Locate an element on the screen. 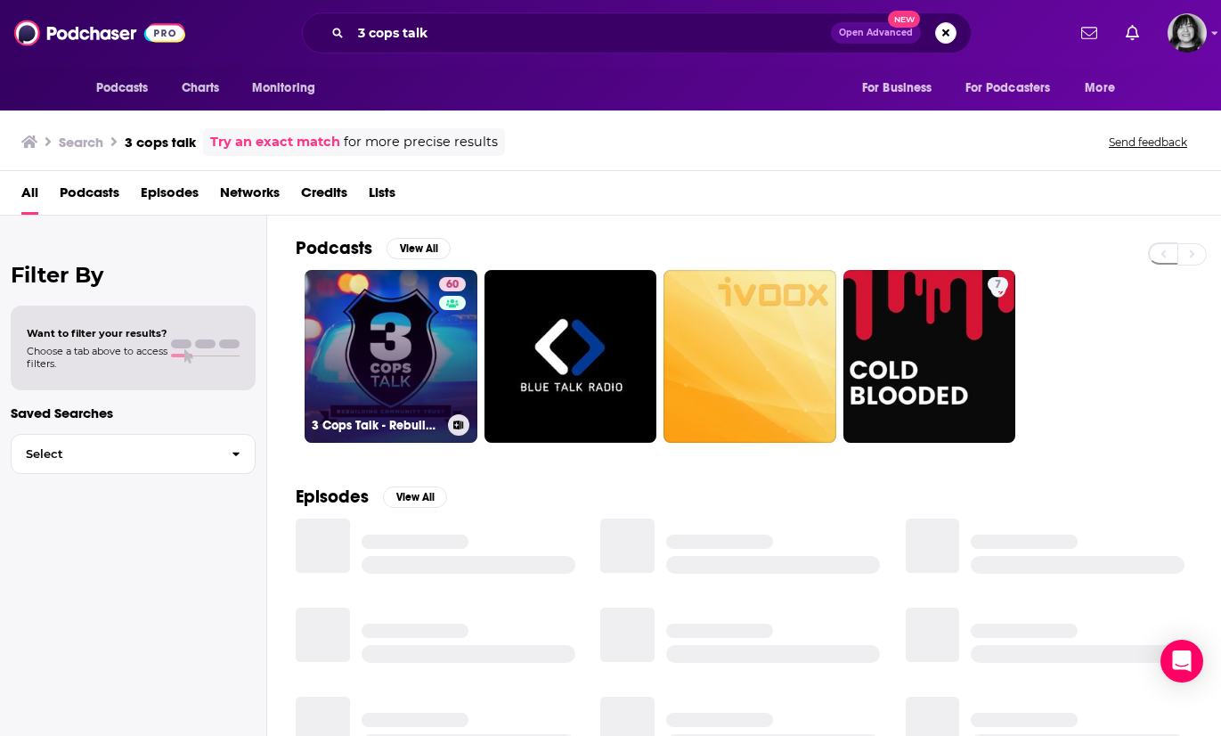 This screenshot has height=736, width=1221. span: Charts is located at coordinates (200, 88).